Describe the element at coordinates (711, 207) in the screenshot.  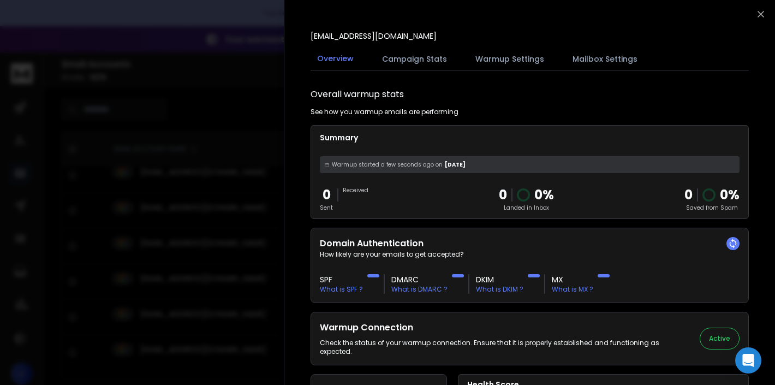
I see `p: Saved from Spam` at that location.